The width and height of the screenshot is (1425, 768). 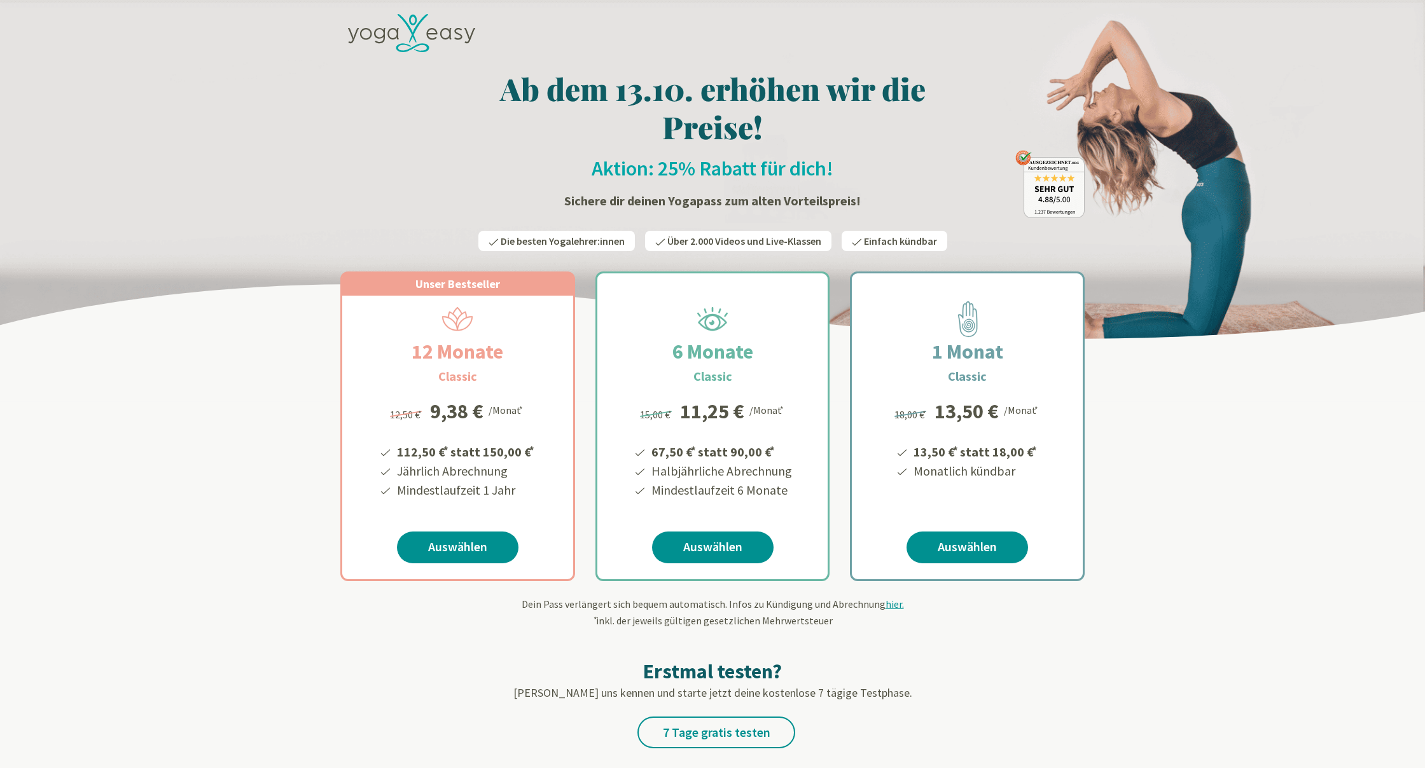 I want to click on span: 18,00 €, so click(x=911, y=415).